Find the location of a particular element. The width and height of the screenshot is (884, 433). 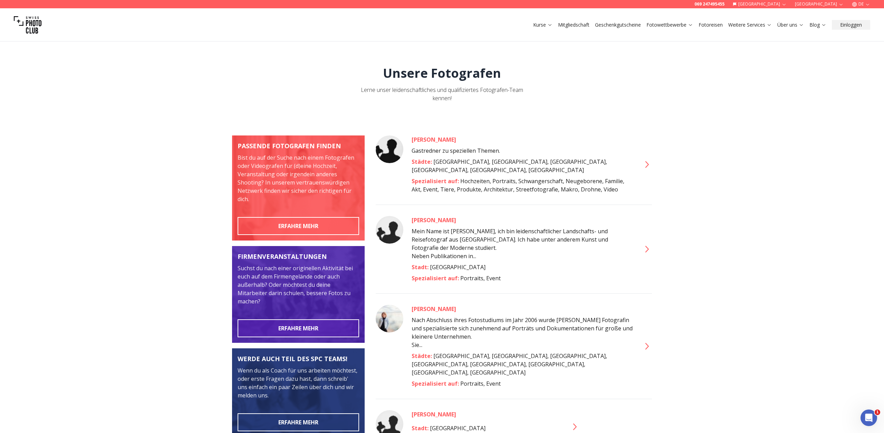

div: WERDE AUCH TEIL DES SPC TEAMS! is located at coordinates (298, 358).